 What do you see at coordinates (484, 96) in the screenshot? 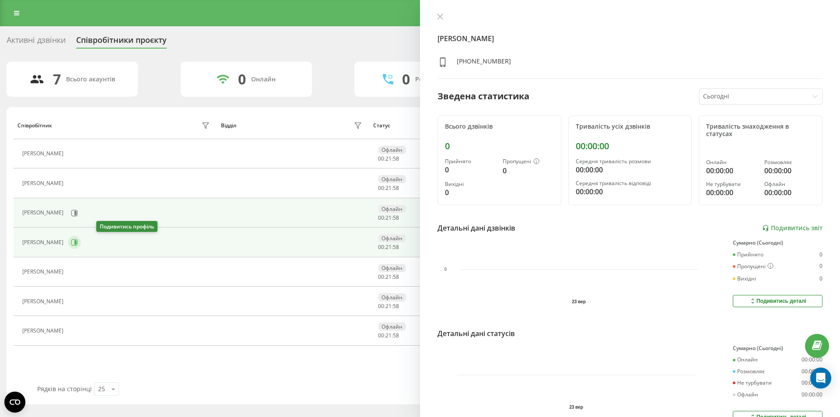
I see `div: Зведена статистика` at bounding box center [484, 96].